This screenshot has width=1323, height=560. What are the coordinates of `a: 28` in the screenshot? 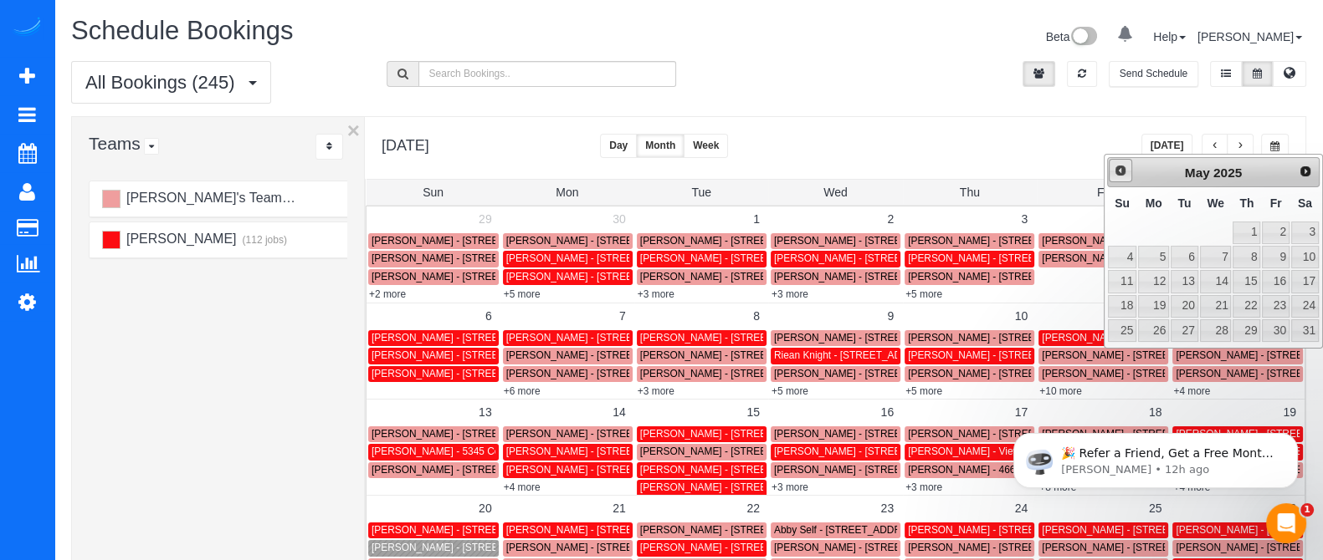 It's located at (1216, 330).